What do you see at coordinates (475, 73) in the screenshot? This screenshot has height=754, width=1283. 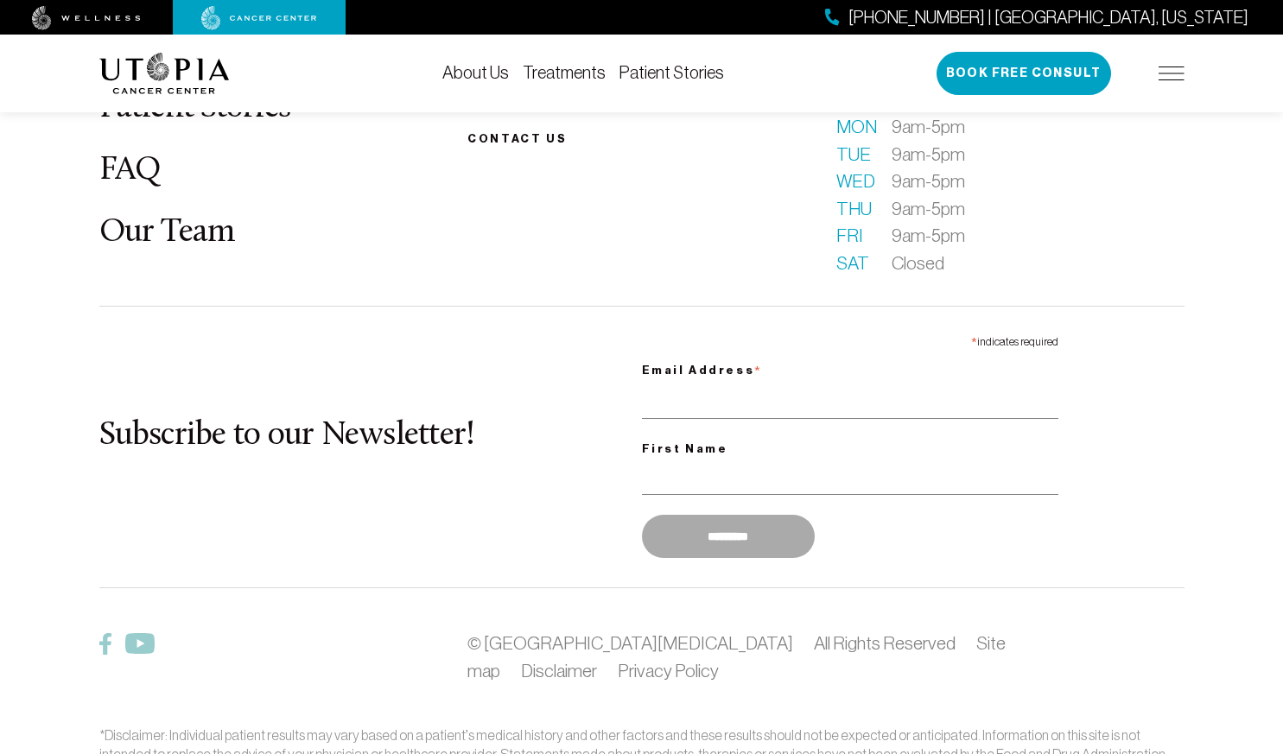 I see `a: About Us` at bounding box center [475, 73].